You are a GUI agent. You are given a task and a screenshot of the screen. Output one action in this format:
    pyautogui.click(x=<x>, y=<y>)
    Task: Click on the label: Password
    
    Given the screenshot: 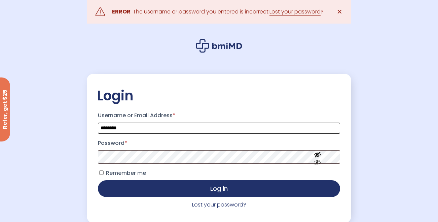 What is the action you would take?
    pyautogui.click(x=219, y=143)
    